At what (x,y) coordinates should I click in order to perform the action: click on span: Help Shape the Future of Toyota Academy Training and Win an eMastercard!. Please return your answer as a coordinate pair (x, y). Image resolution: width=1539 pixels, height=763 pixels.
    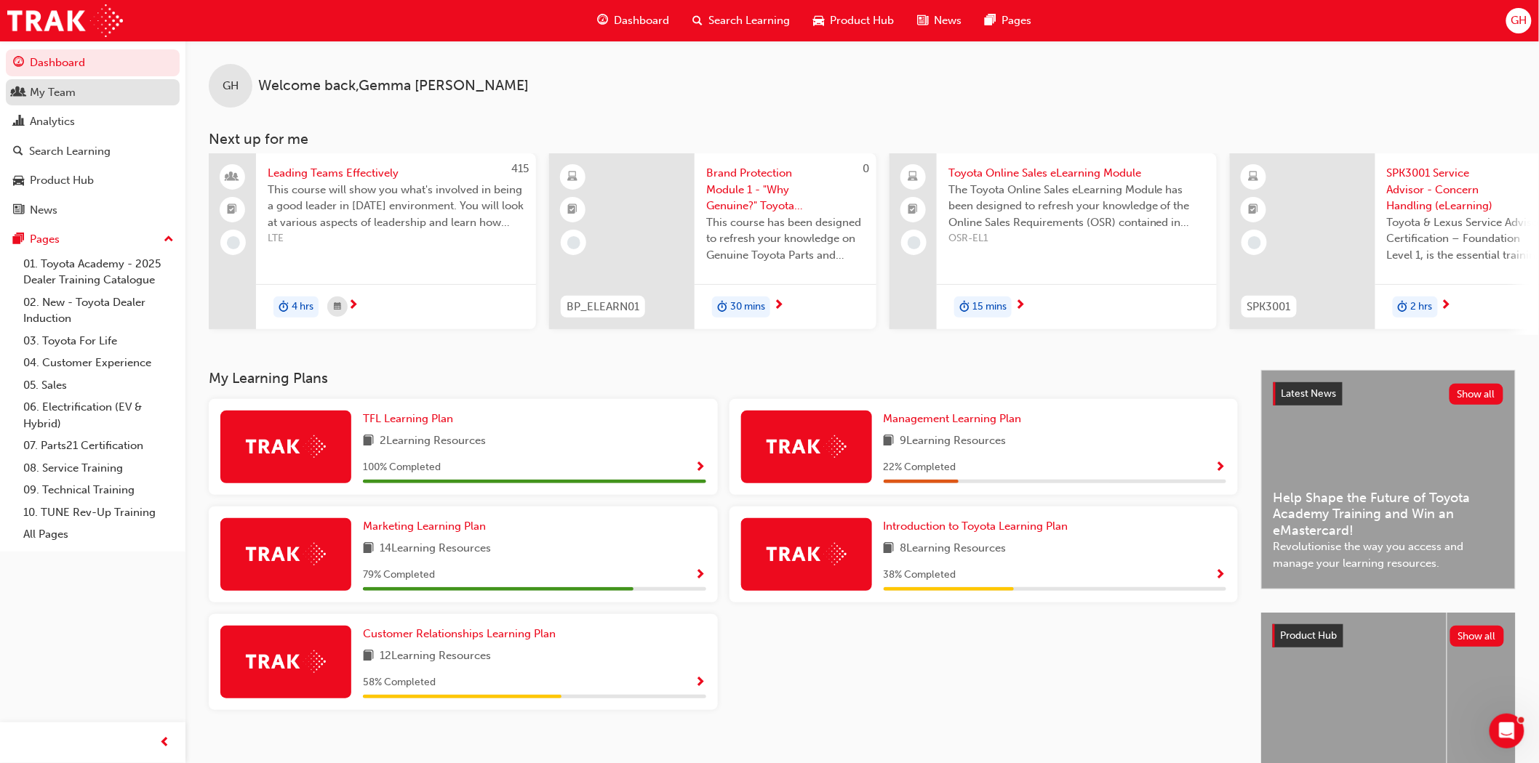
    Looking at the image, I should click on (1388, 515).